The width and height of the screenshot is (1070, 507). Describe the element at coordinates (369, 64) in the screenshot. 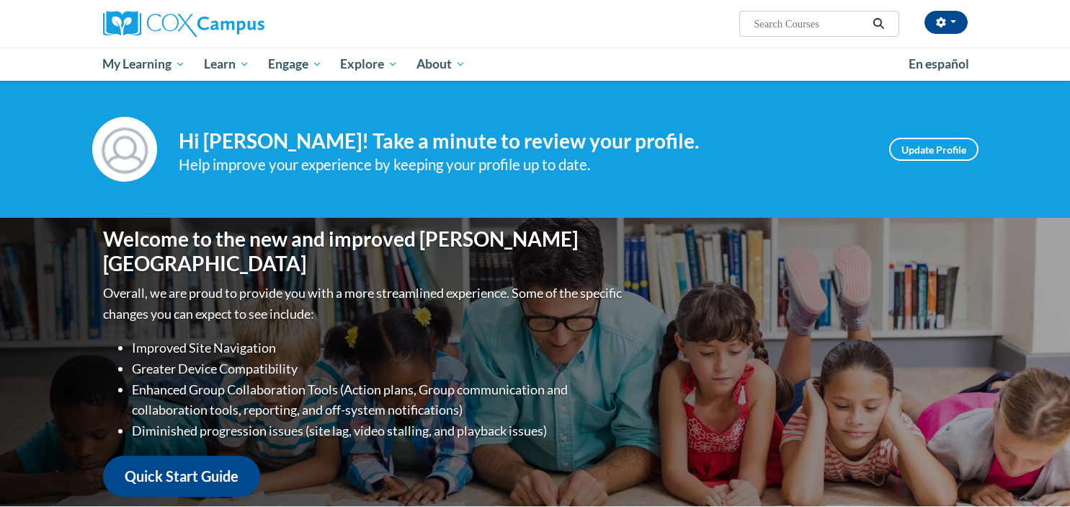

I see `a: Explore` at that location.